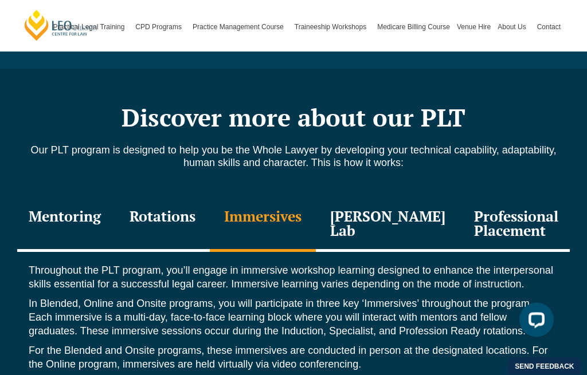  What do you see at coordinates (549, 27) in the screenshot?
I see `a: Contact` at bounding box center [549, 27].